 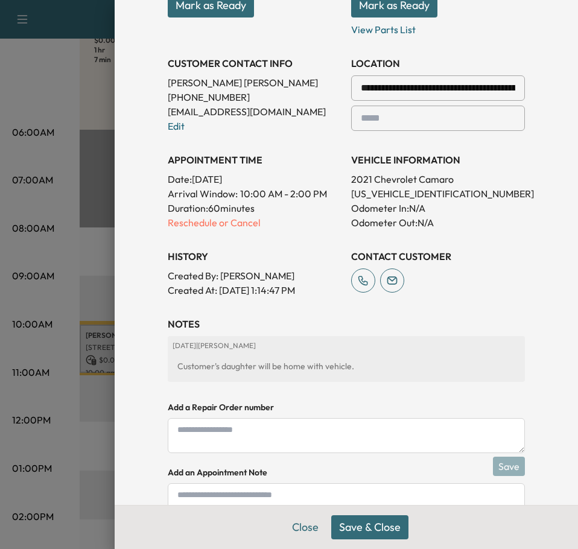 What do you see at coordinates (255, 160) in the screenshot?
I see `h3: APPOINTMENT TIME` at bounding box center [255, 160].